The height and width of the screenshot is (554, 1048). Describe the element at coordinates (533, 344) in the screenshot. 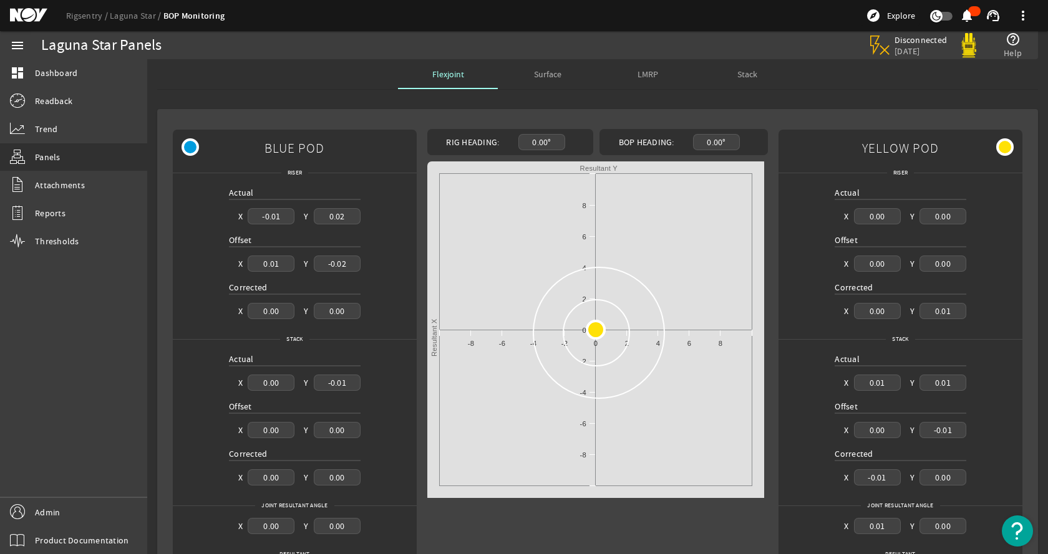

I see `text: -4` at that location.